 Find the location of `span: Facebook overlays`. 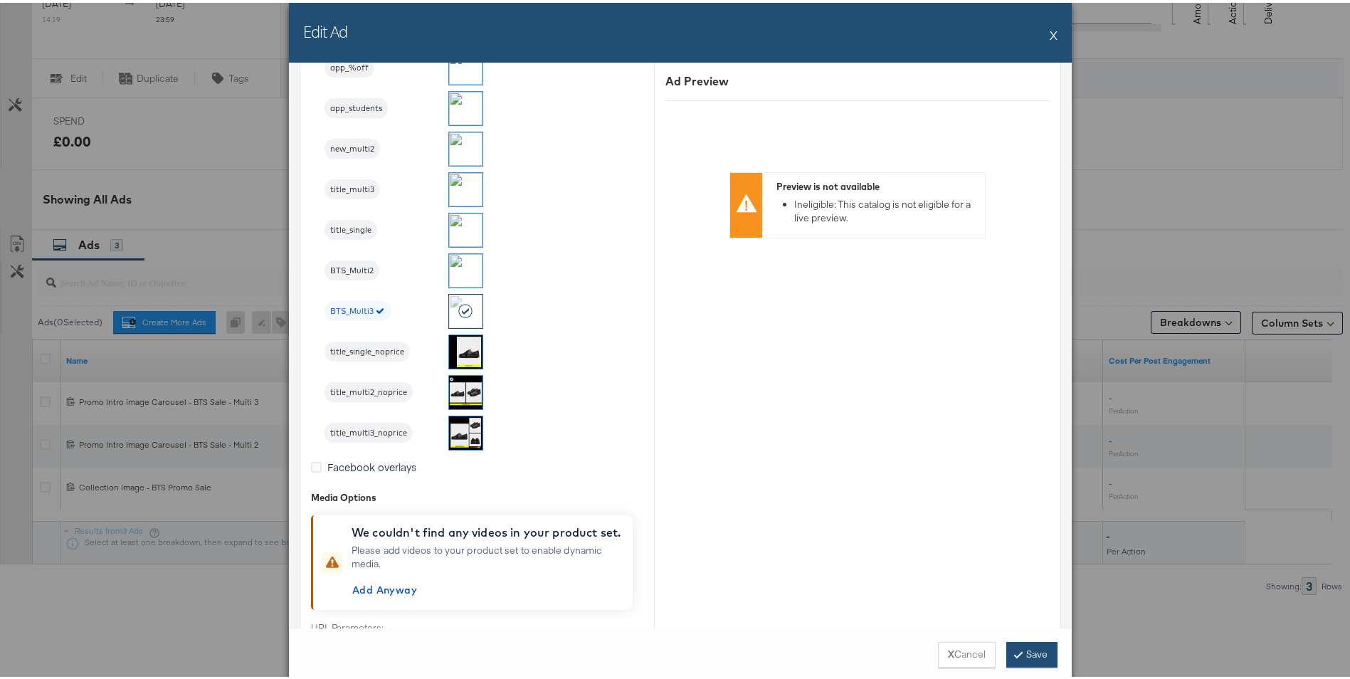

span: Facebook overlays is located at coordinates (371, 464).